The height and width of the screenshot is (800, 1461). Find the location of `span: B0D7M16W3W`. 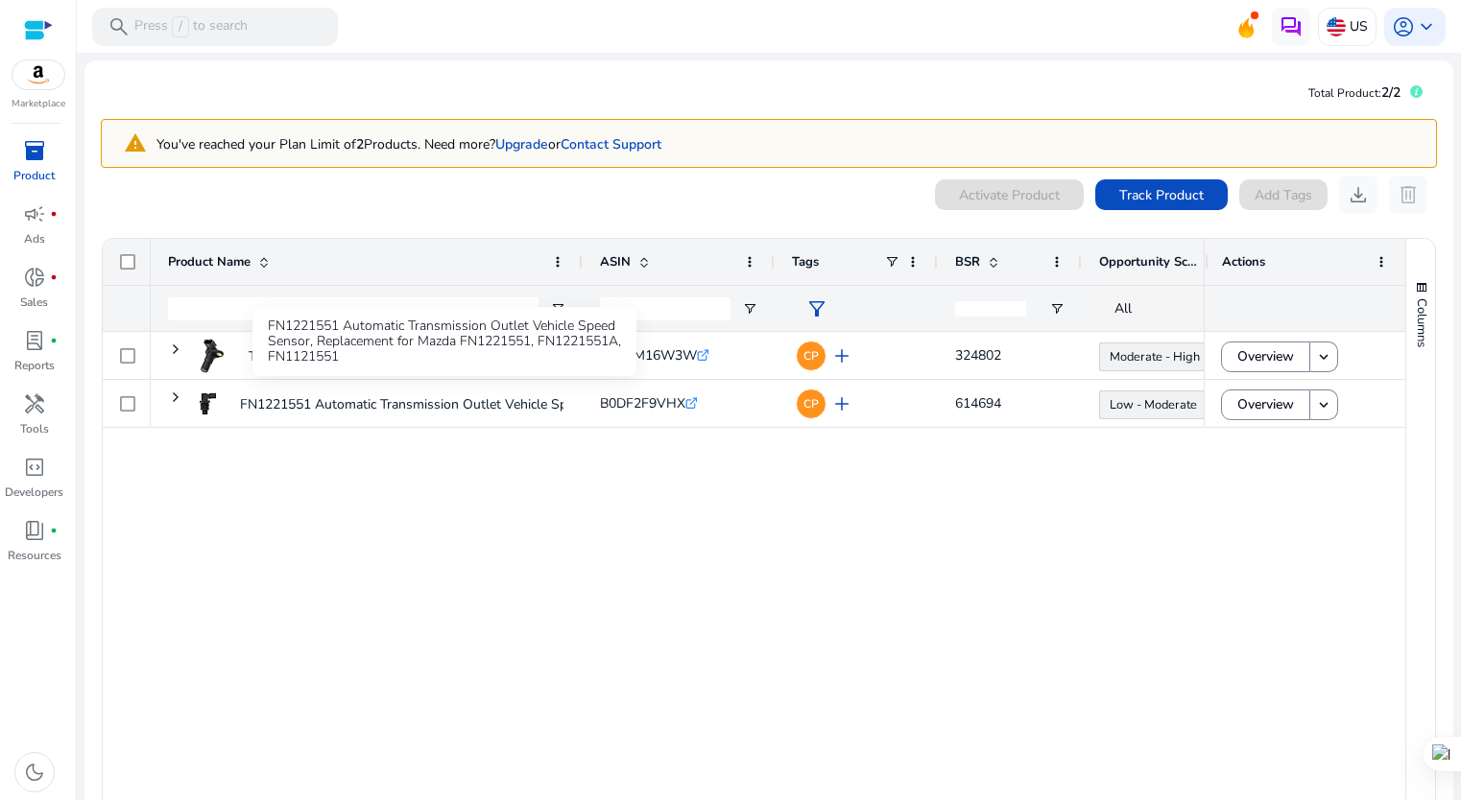

span: B0D7M16W3W is located at coordinates (648, 355).